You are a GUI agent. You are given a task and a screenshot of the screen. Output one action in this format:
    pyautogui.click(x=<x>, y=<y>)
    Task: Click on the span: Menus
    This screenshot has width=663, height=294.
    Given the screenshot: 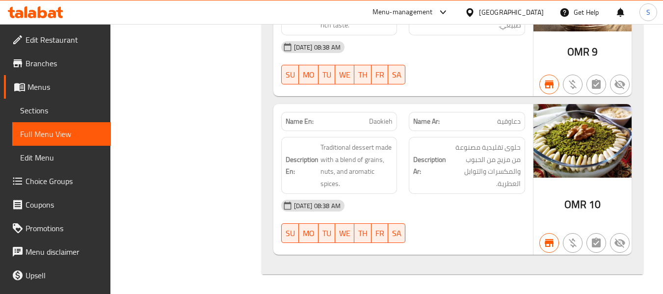 What is the action you would take?
    pyautogui.click(x=65, y=87)
    